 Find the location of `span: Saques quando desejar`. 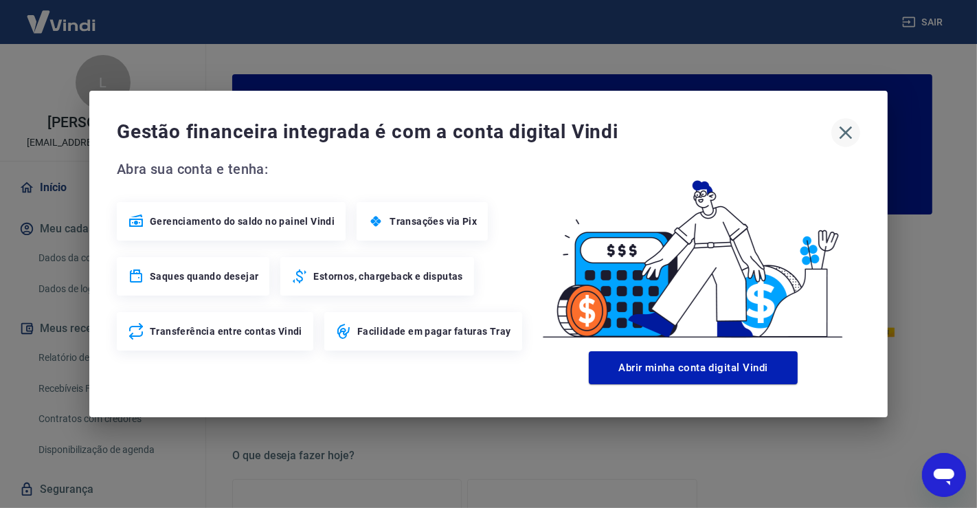

span: Saques quando desejar is located at coordinates (204, 276).